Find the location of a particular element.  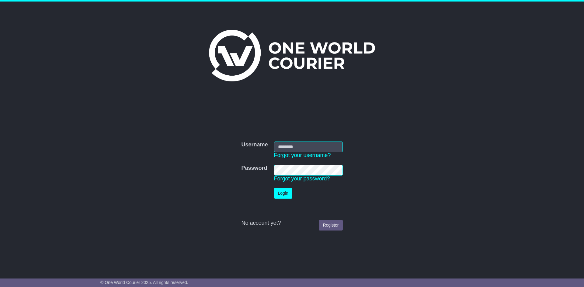

div: No account yet? is located at coordinates (292, 224).